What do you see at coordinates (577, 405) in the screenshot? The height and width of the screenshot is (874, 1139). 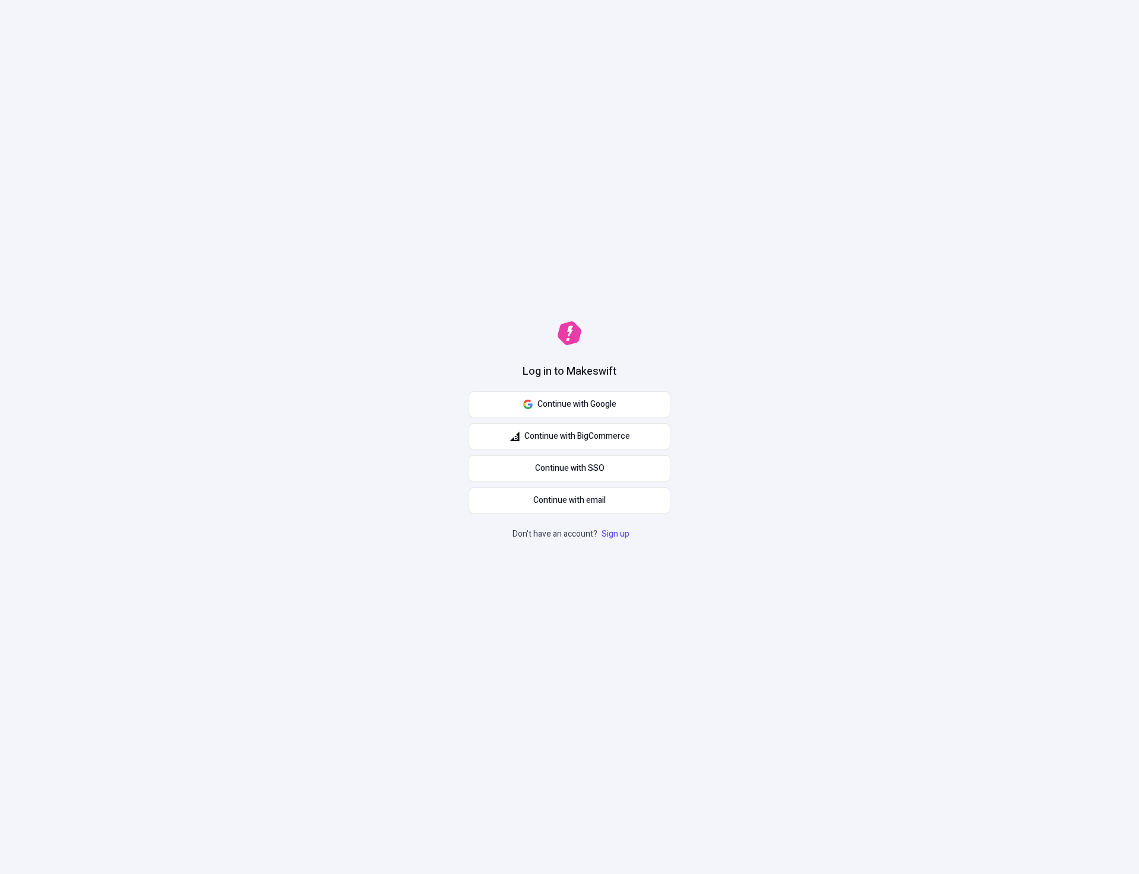 I see `span: Continue with Google` at bounding box center [577, 405].